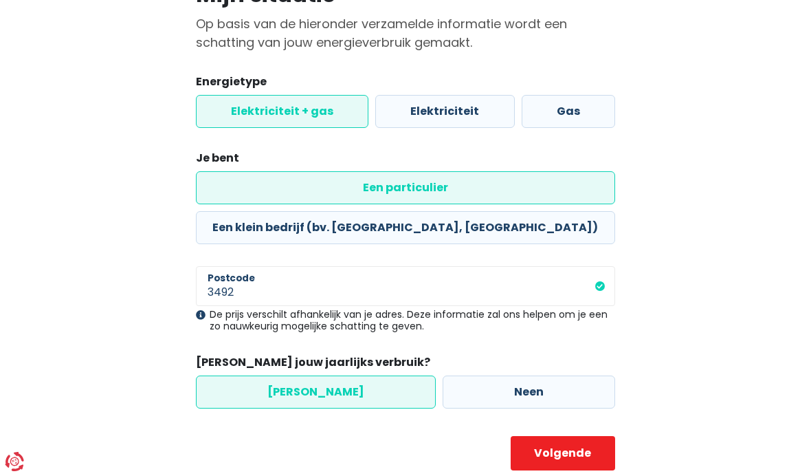 The image size is (811, 476). I want to click on legend: Energietype, so click(406, 84).